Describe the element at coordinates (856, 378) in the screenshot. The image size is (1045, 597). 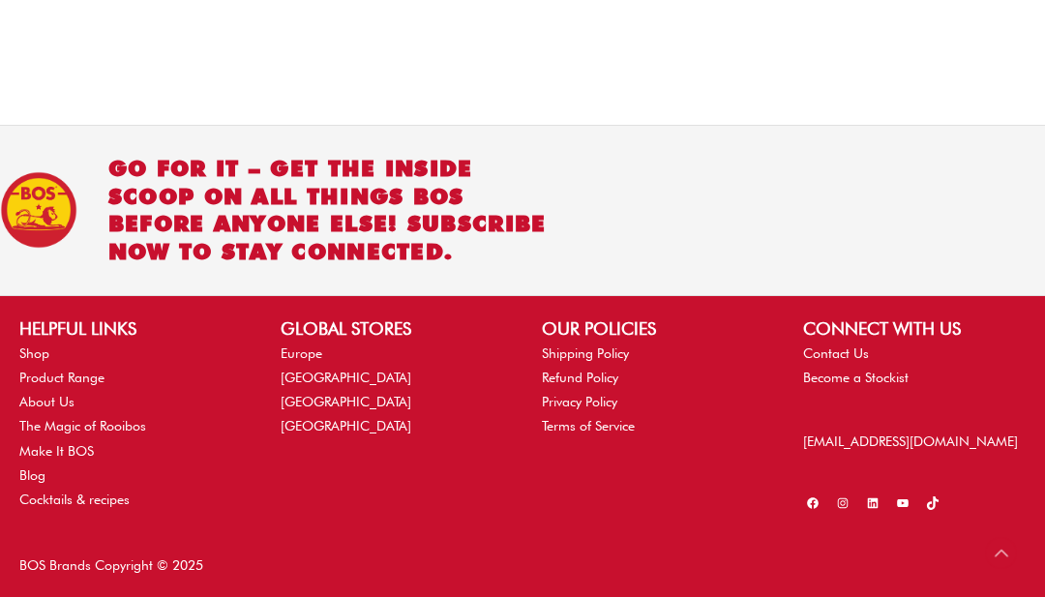
I see `a: Become a Stockist` at that location.